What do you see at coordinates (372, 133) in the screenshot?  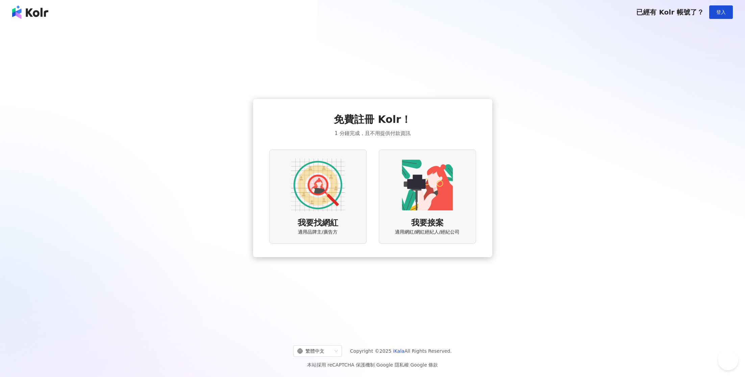 I see `span: 1 分鐘完成，且不用提供付款資訊` at bounding box center [372, 133].